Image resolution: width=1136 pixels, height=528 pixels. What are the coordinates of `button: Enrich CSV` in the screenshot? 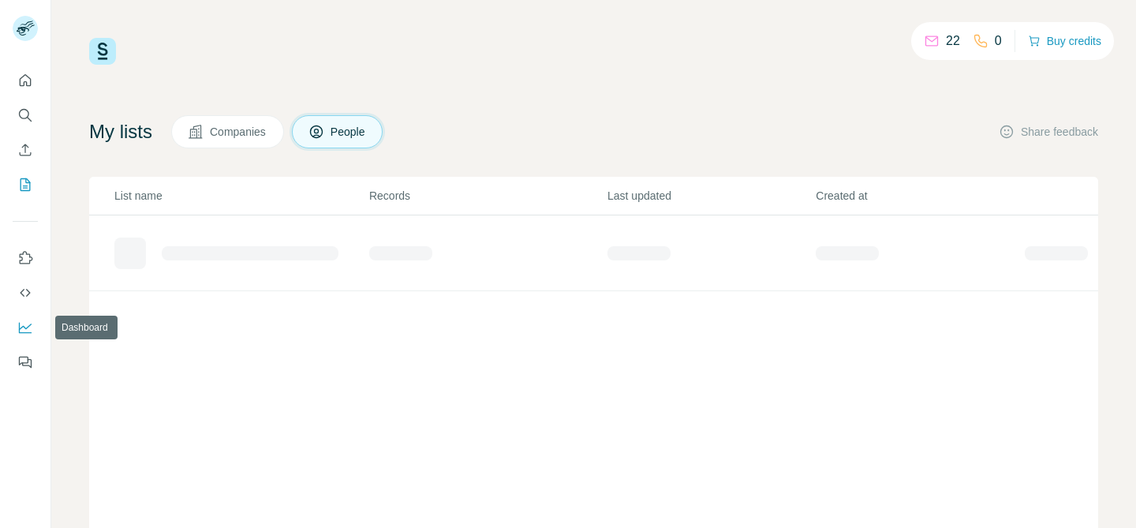 It's located at (25, 150).